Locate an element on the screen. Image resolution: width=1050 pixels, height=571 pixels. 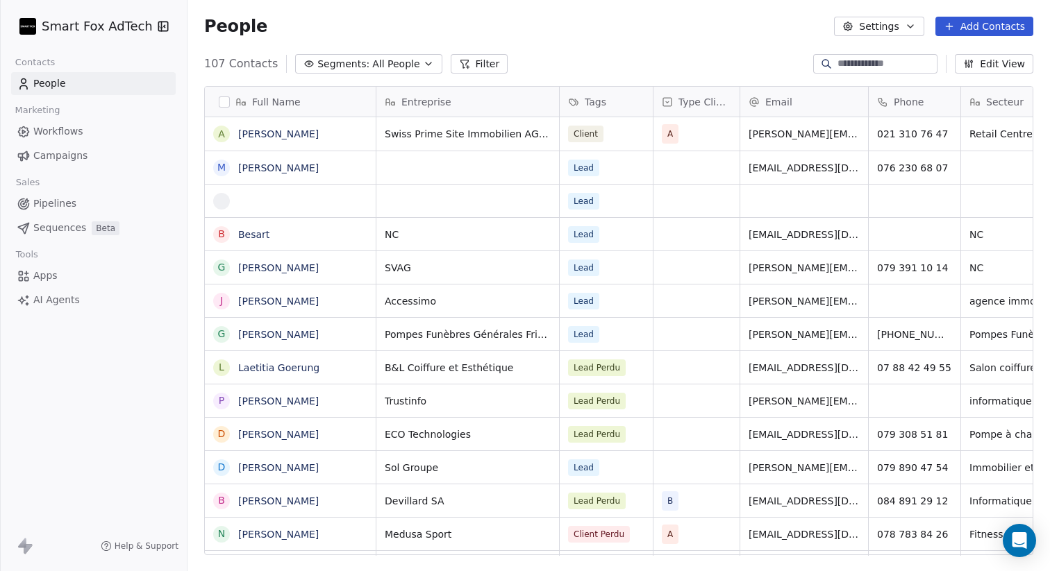
span: Medusa Sport is located at coordinates (467, 535).